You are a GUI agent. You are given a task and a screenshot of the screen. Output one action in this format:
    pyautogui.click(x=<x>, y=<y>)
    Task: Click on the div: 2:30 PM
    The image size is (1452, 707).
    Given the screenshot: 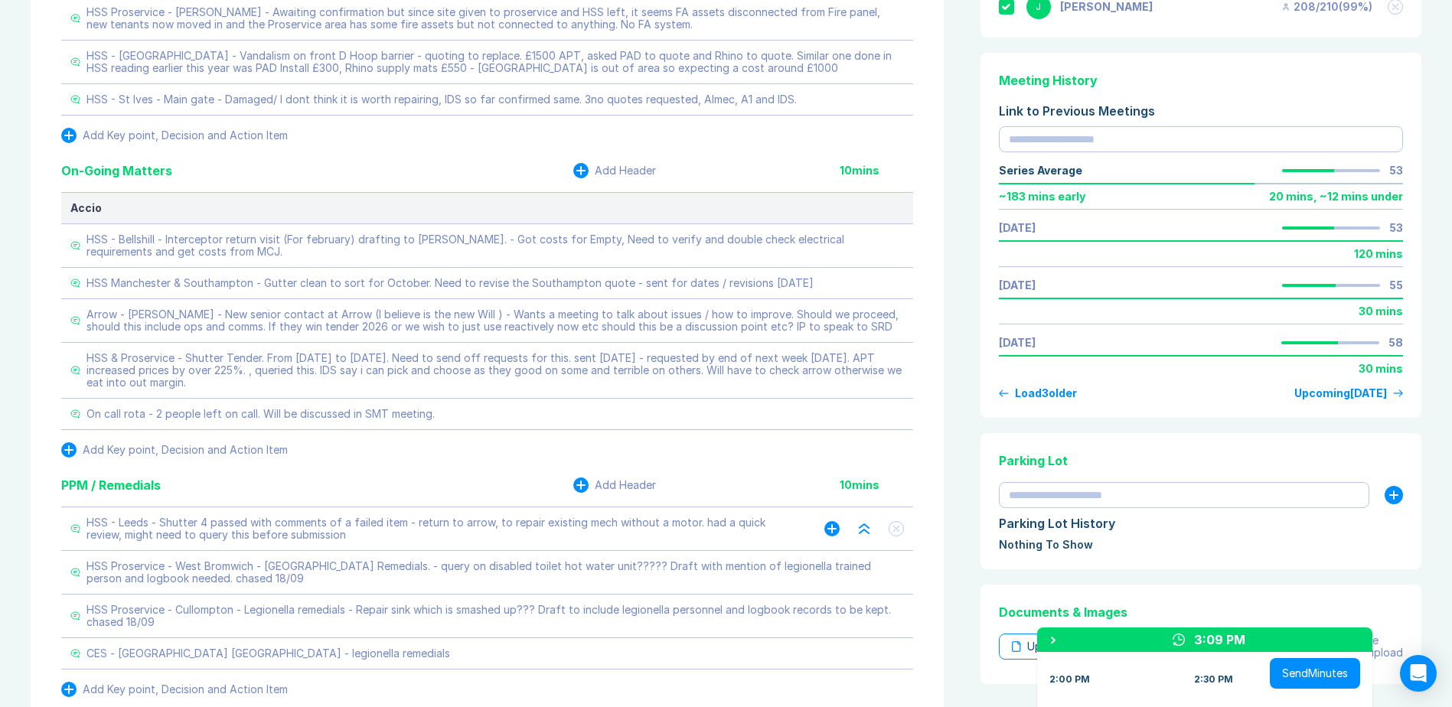 What is the action you would take?
    pyautogui.click(x=1213, y=680)
    